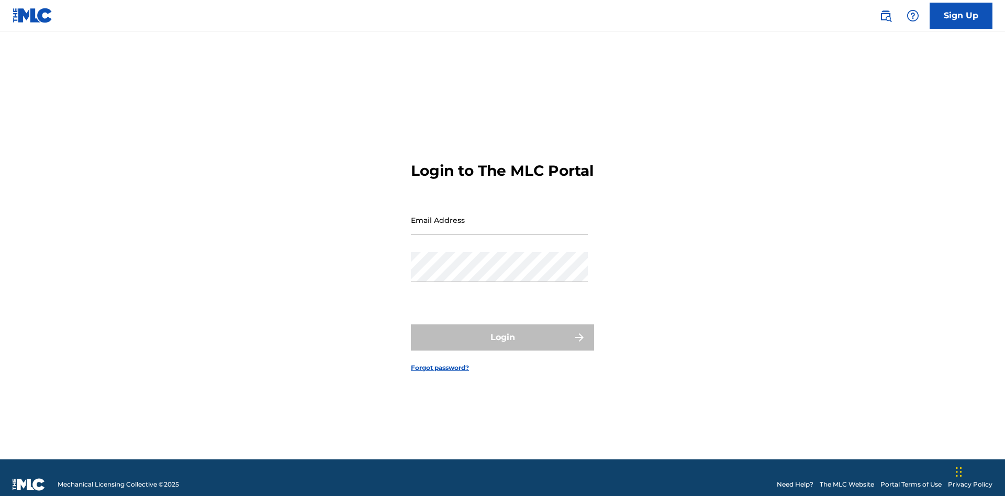 This screenshot has height=496, width=1005. What do you see at coordinates (913, 16) in the screenshot?
I see `img: help` at bounding box center [913, 16].